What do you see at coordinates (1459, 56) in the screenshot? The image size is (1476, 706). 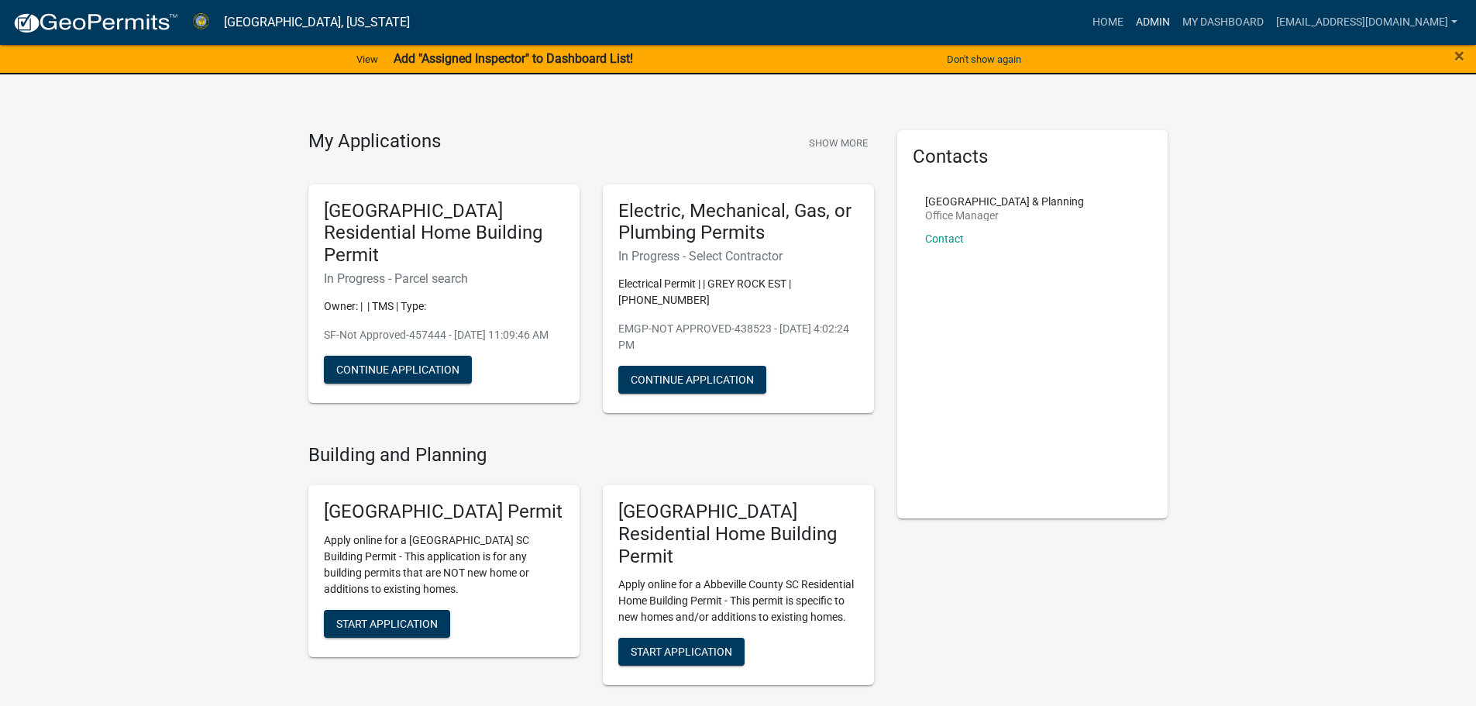 I see `button: Close` at bounding box center [1459, 56].